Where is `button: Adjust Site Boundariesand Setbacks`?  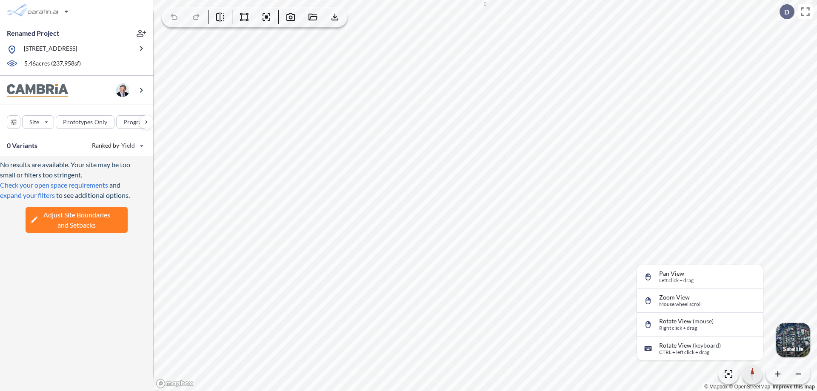
button: Adjust Site Boundariesand Setbacks is located at coordinates (77, 220).